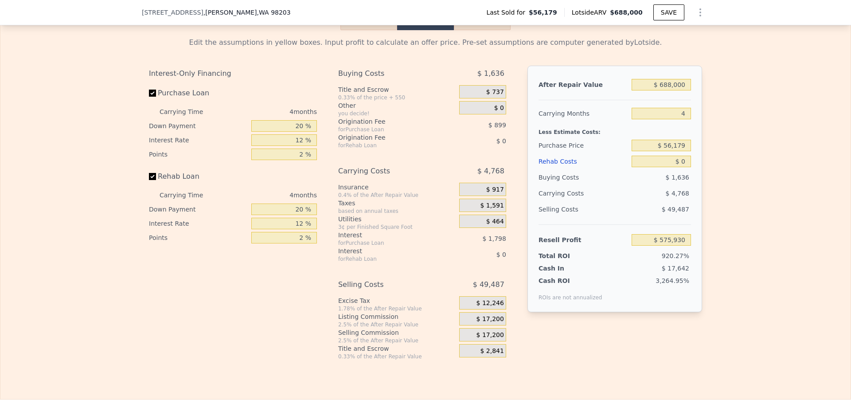 This screenshot has width=851, height=404. What do you see at coordinates (492, 206) in the screenshot?
I see `span: $ 1,591` at bounding box center [492, 206].